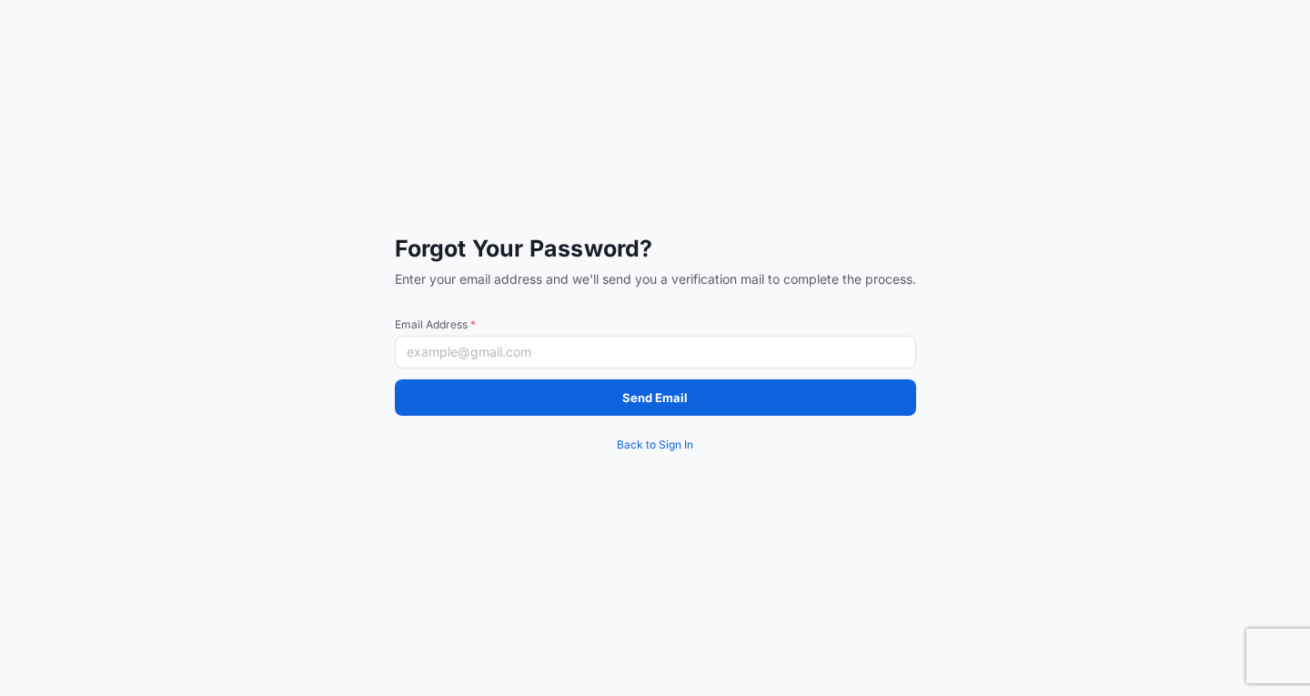 The width and height of the screenshot is (1310, 696). What do you see at coordinates (655, 445) in the screenshot?
I see `span: Back to Sign In` at bounding box center [655, 445].